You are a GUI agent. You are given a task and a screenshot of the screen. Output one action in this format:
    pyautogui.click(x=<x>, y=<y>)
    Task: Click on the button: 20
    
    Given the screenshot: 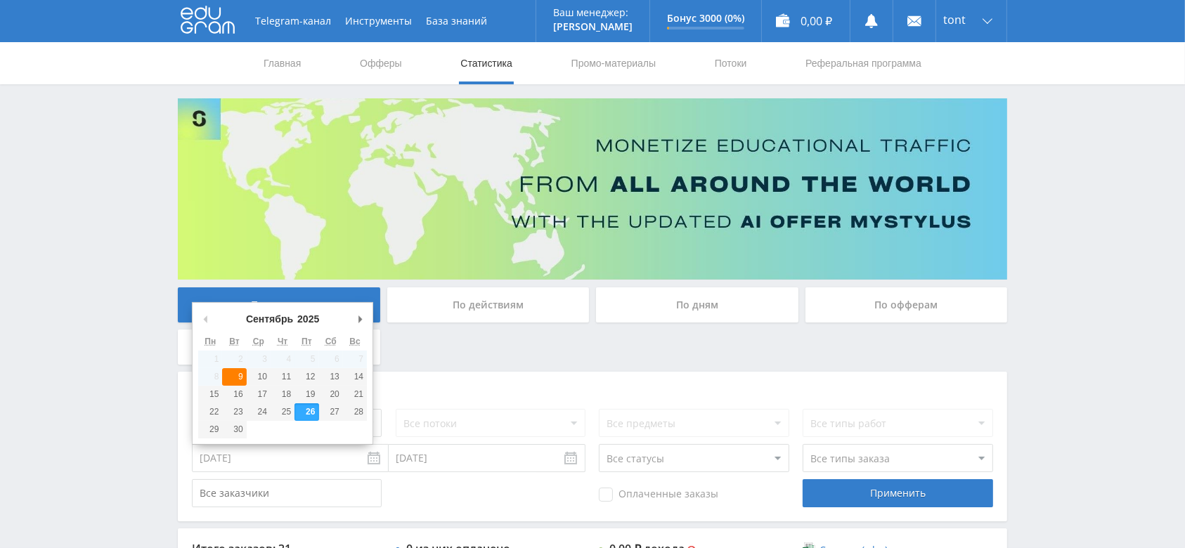 What is the action you would take?
    pyautogui.click(x=331, y=394)
    